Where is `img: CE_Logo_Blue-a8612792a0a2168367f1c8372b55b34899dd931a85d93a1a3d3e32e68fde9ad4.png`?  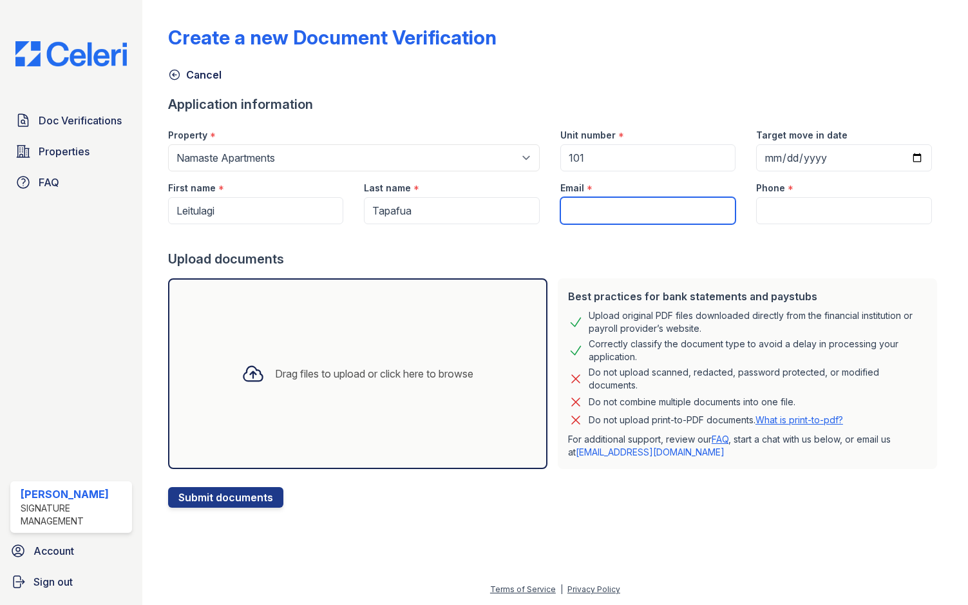
img: CE_Logo_Blue-a8612792a0a2168367f1c8372b55b34899dd931a85d93a1a3d3e32e68fde9ad4.png is located at coordinates (71, 53).